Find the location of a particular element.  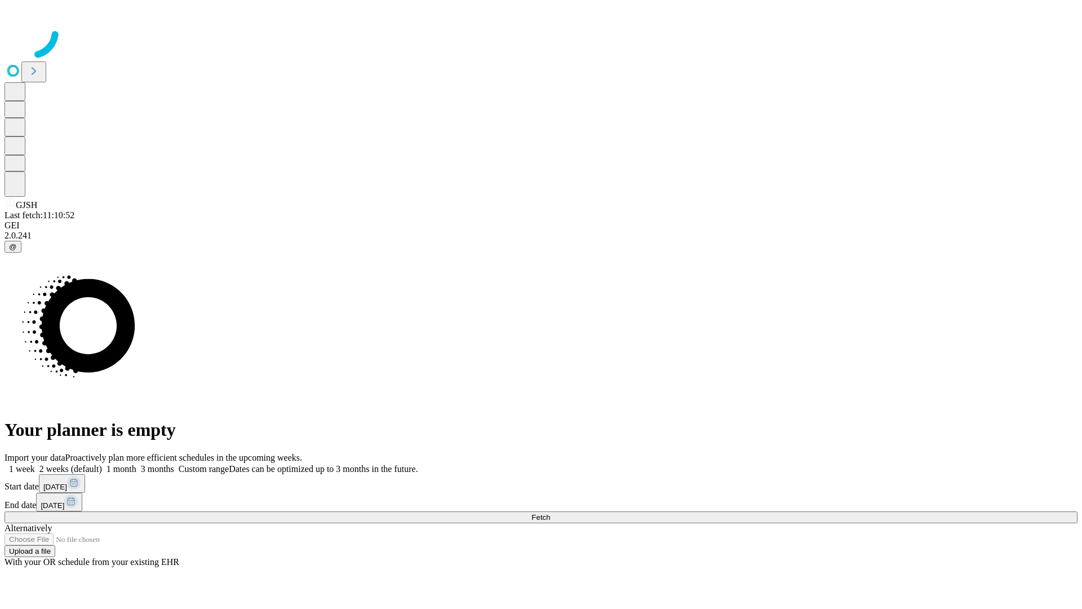

div: Start date is located at coordinates (541, 483).